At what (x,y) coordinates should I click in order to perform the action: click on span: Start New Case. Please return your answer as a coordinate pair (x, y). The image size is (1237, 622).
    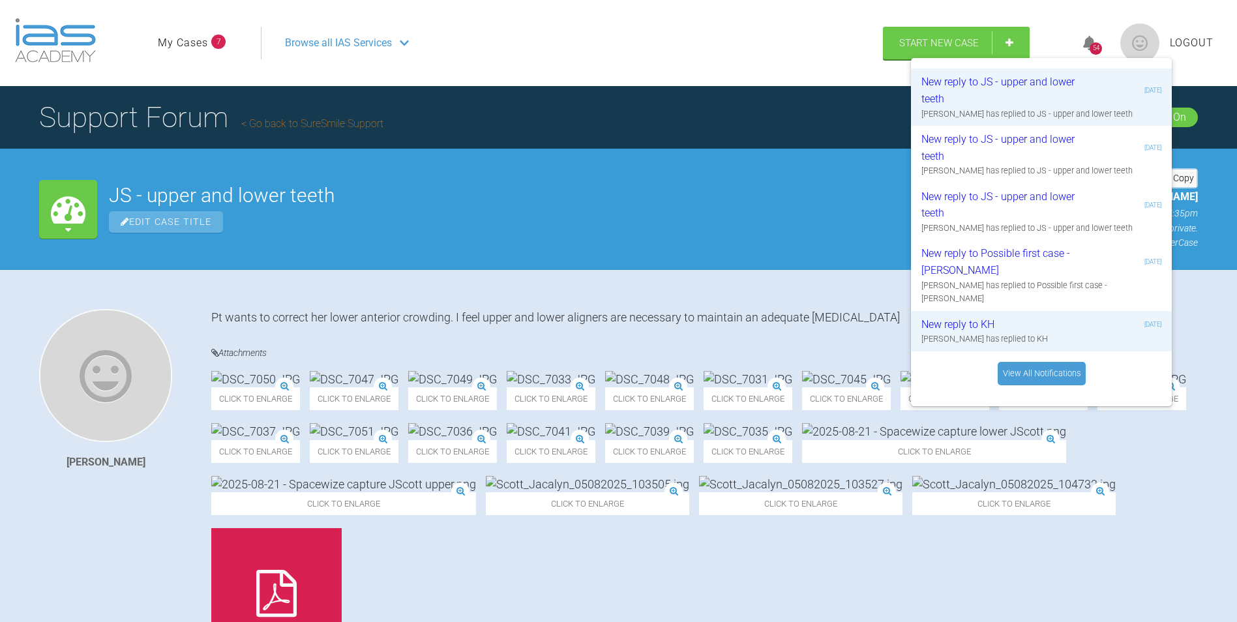
    Looking at the image, I should click on (939, 43).